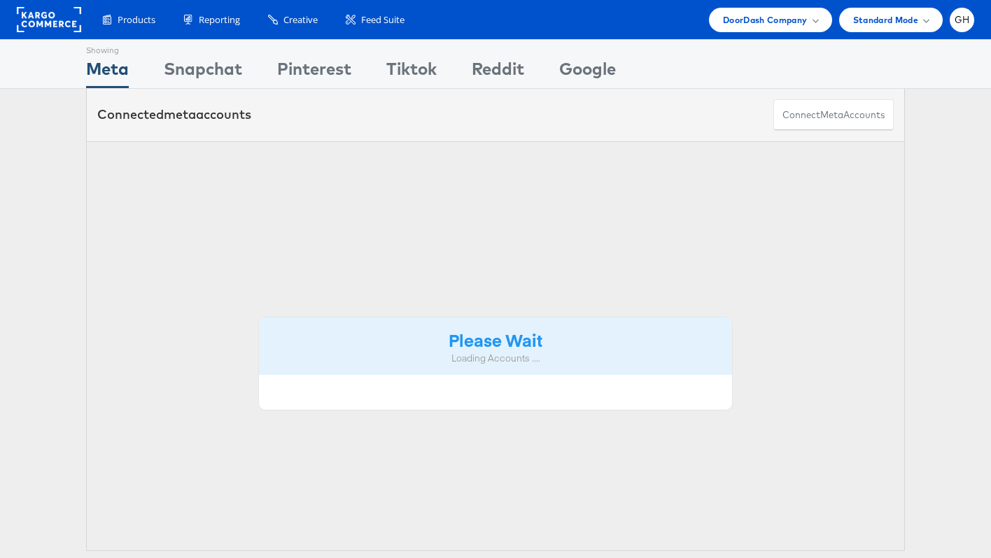 Image resolution: width=991 pixels, height=558 pixels. What do you see at coordinates (219, 20) in the screenshot?
I see `span: Reporting` at bounding box center [219, 20].